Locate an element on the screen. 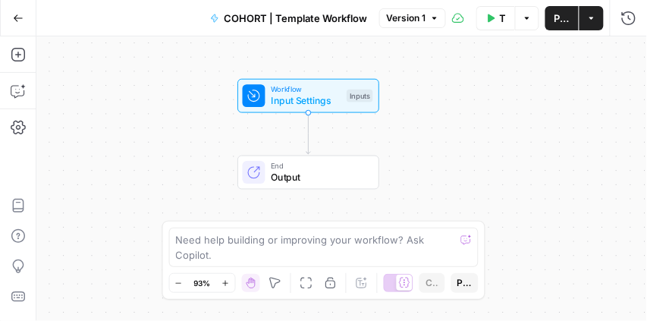 This screenshot has width=647, height=321. div: EndOutput is located at coordinates (309, 172).